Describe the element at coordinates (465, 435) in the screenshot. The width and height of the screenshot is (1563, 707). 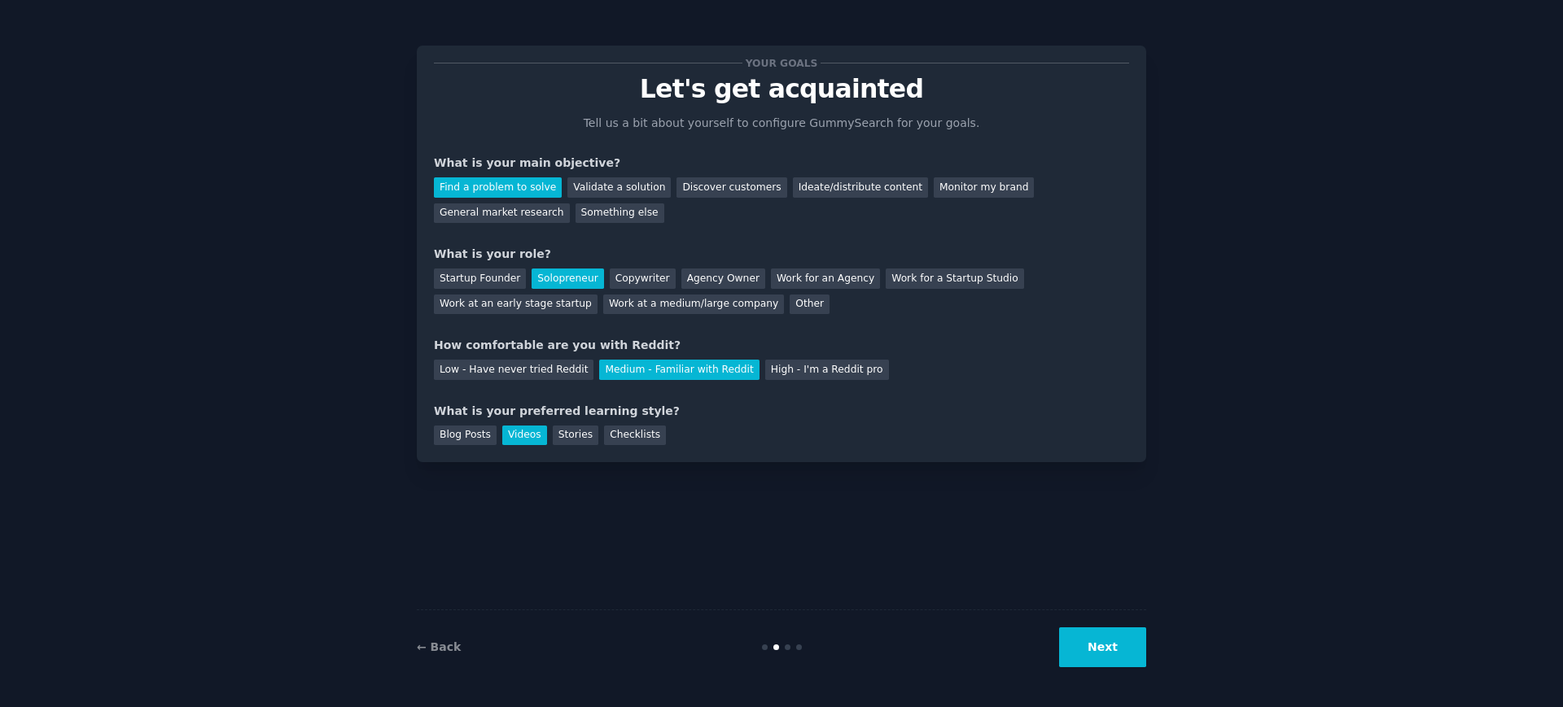
I see `div: Blog Posts` at that location.